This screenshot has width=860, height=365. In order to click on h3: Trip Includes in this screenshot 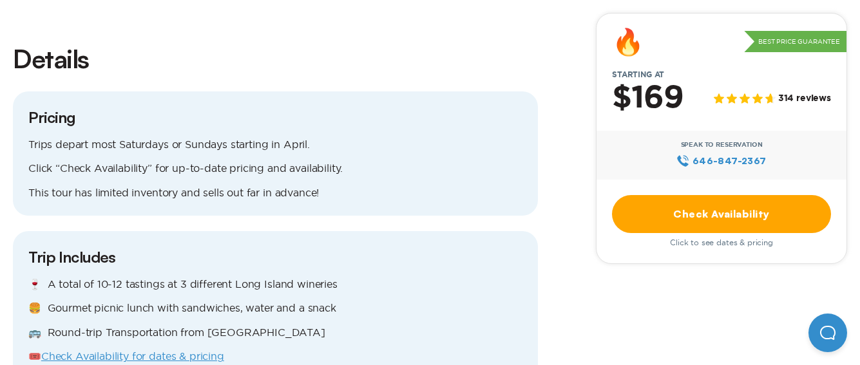, I will do `click(275, 257)`.